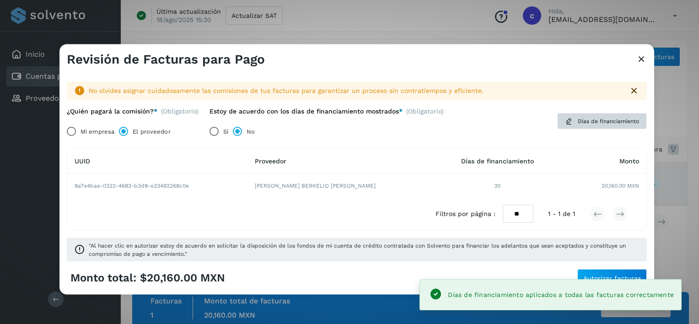 The image size is (699, 324). What do you see at coordinates (621, 186) in the screenshot?
I see `span: 20,160.00 MXN` at bounding box center [621, 186].